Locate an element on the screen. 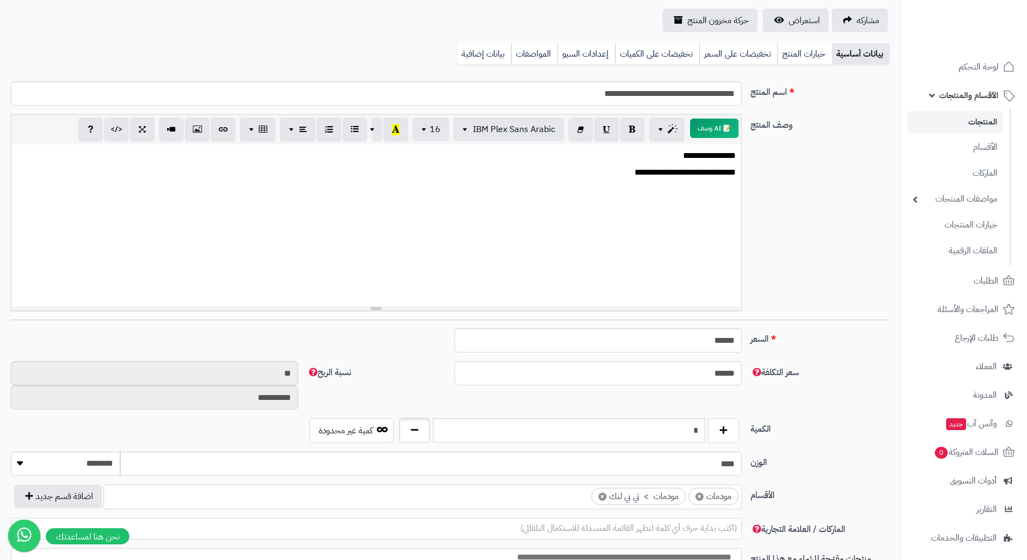  span: الطلبات is located at coordinates (986, 281).